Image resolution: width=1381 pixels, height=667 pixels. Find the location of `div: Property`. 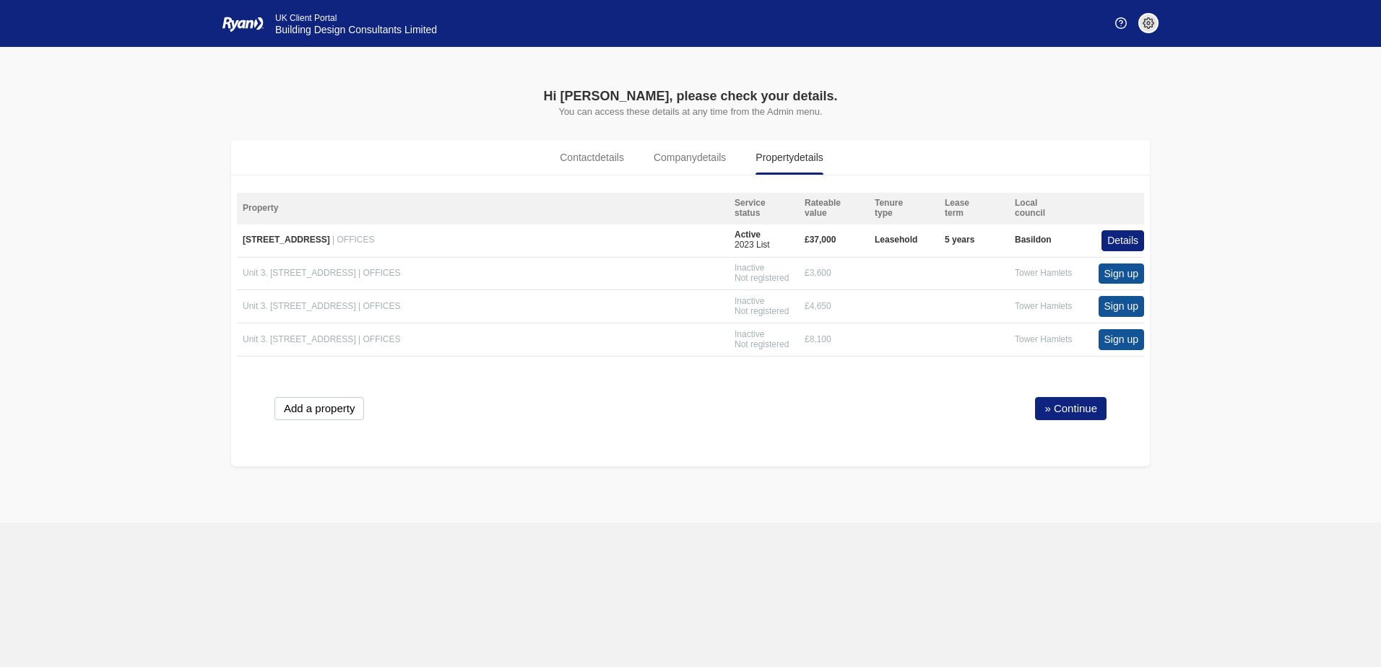

div: Property is located at coordinates (483, 209).